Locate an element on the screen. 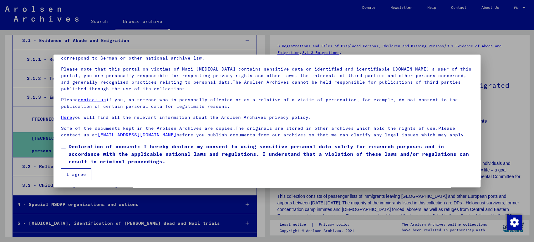 The image size is (534, 242). p: Some of the documents kept in the Arolsen Archives are copies.The originals are stored in other a... is located at coordinates (267, 131).